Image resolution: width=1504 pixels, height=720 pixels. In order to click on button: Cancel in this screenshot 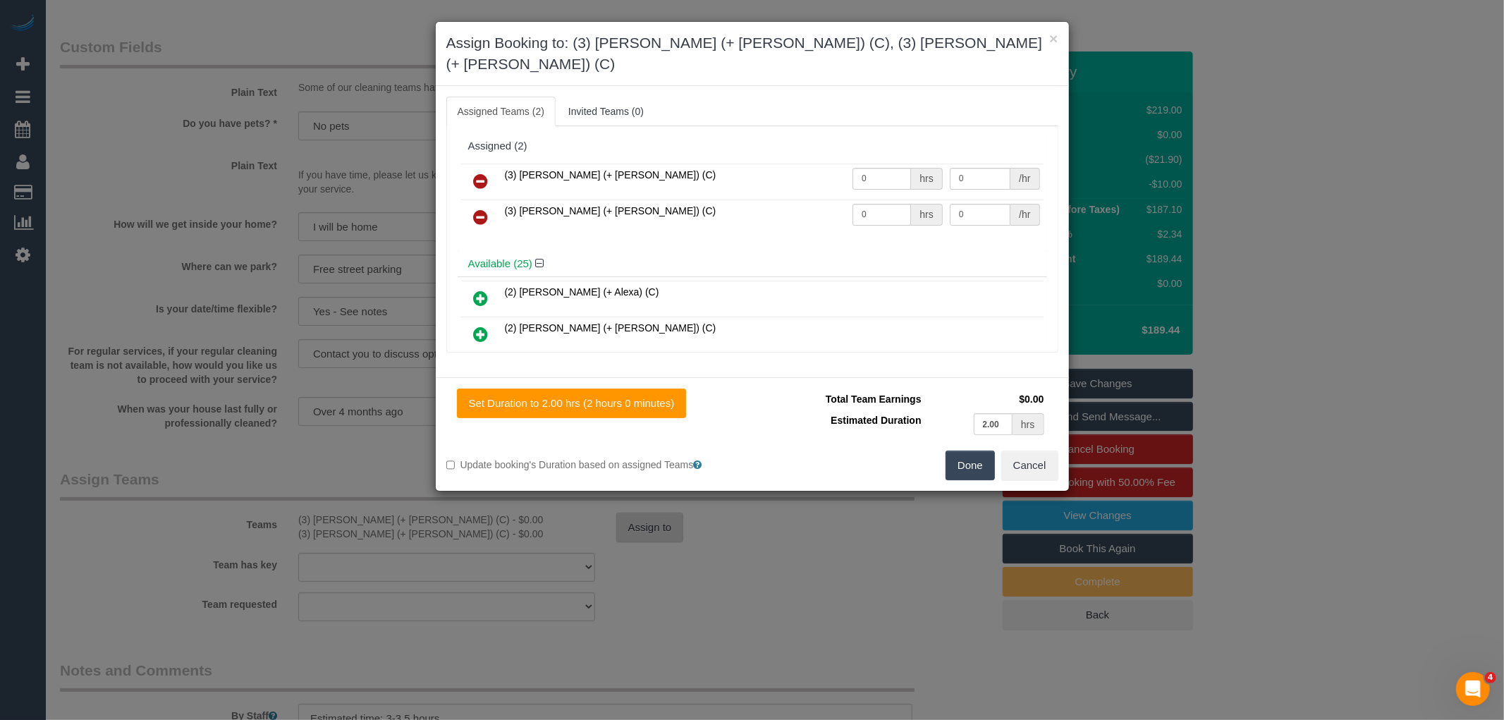, I will do `click(1029, 465)`.